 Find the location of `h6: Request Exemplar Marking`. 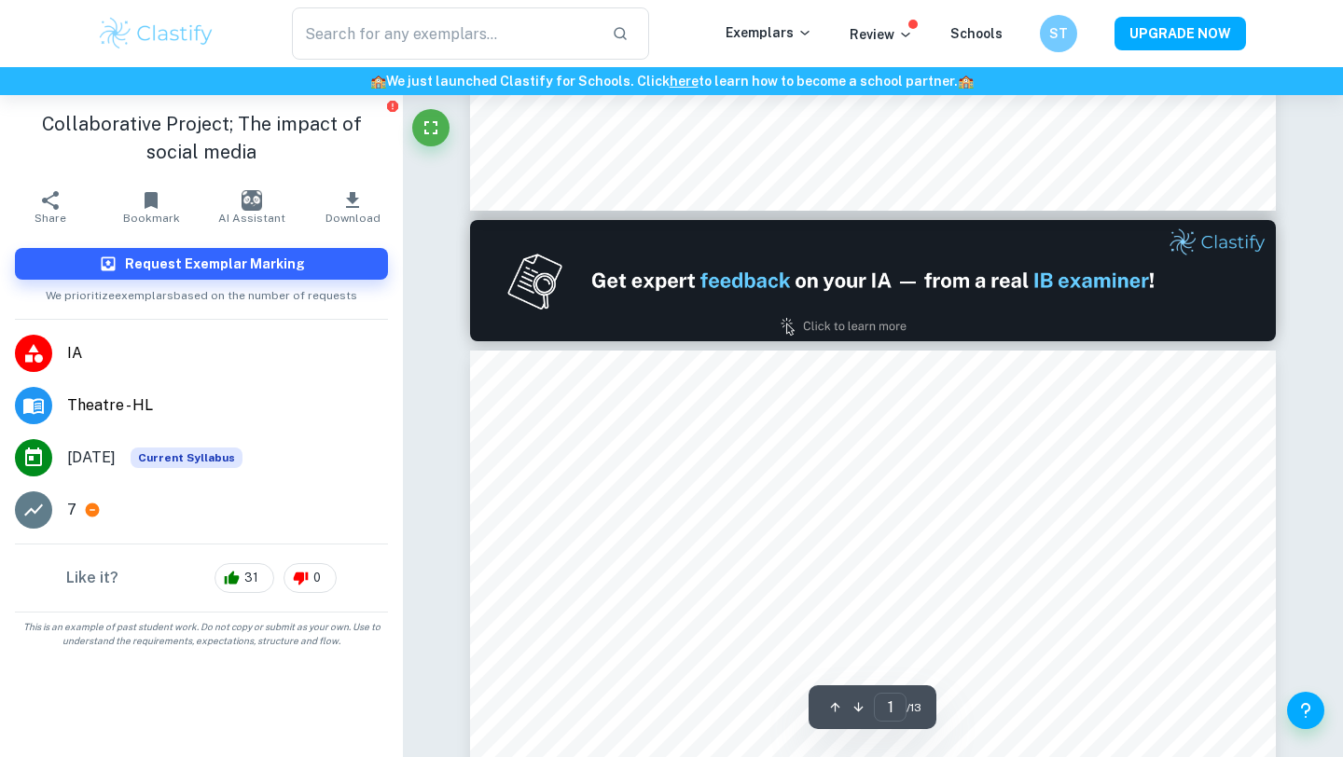

h6: Request Exemplar Marking is located at coordinates (214, 264).